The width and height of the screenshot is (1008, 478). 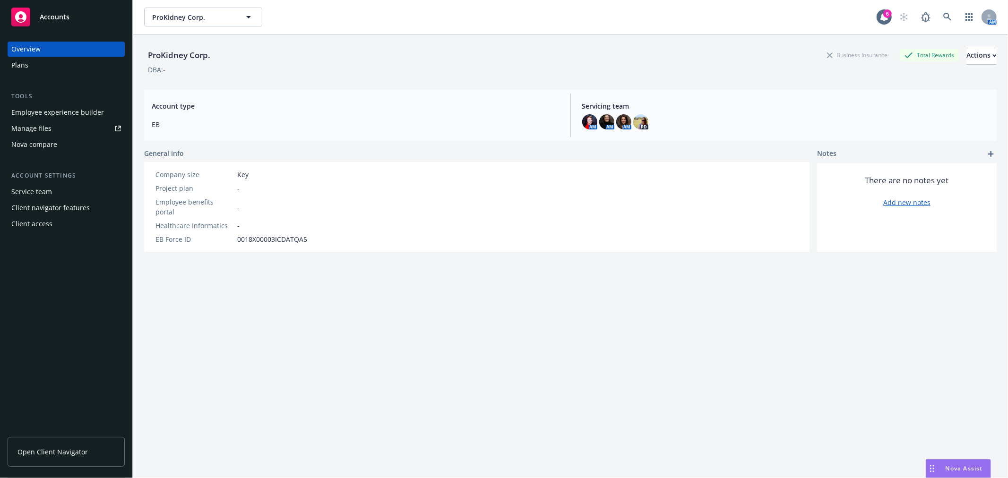 I want to click on span: General info, so click(x=164, y=153).